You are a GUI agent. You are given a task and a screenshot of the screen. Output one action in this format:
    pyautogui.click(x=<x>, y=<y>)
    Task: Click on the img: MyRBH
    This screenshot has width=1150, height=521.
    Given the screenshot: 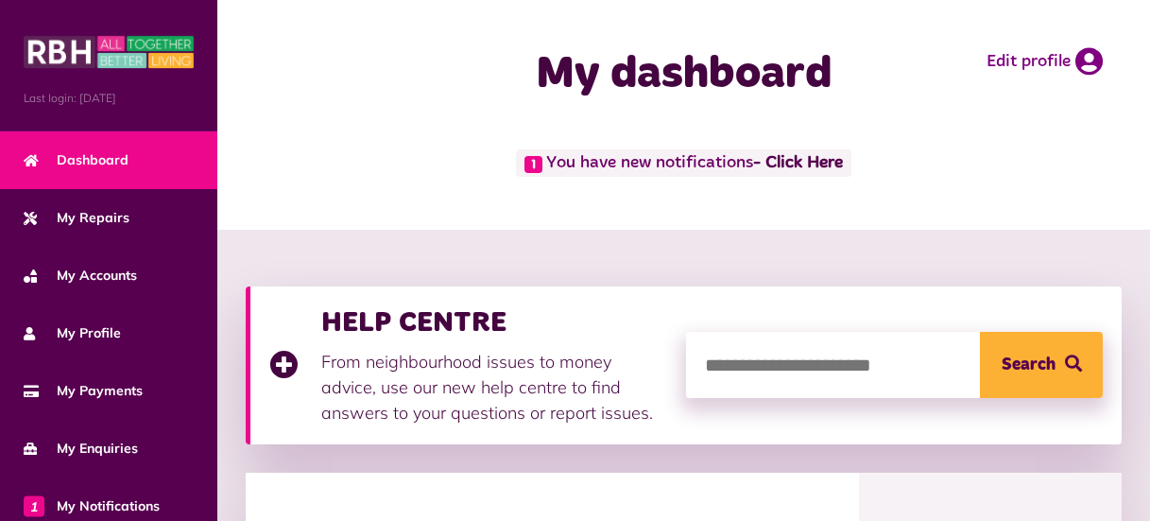 What is the action you would take?
    pyautogui.click(x=109, y=52)
    